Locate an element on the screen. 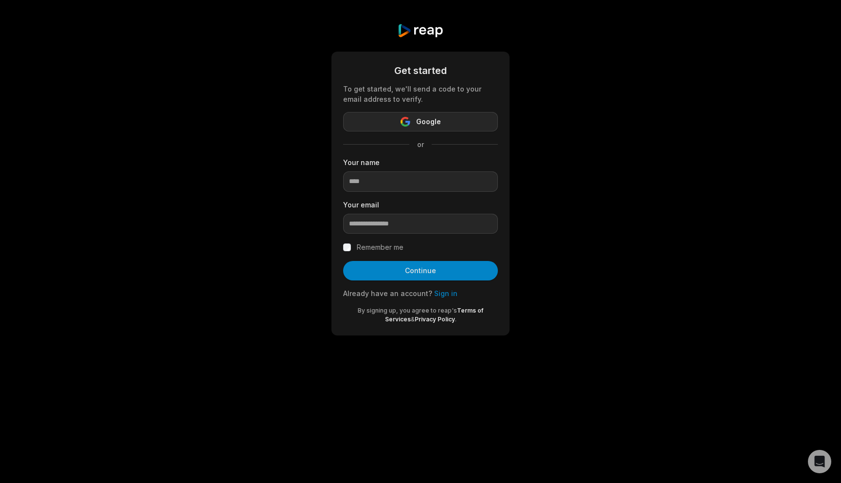 This screenshot has height=483, width=841. div: Get started is located at coordinates (420, 71).